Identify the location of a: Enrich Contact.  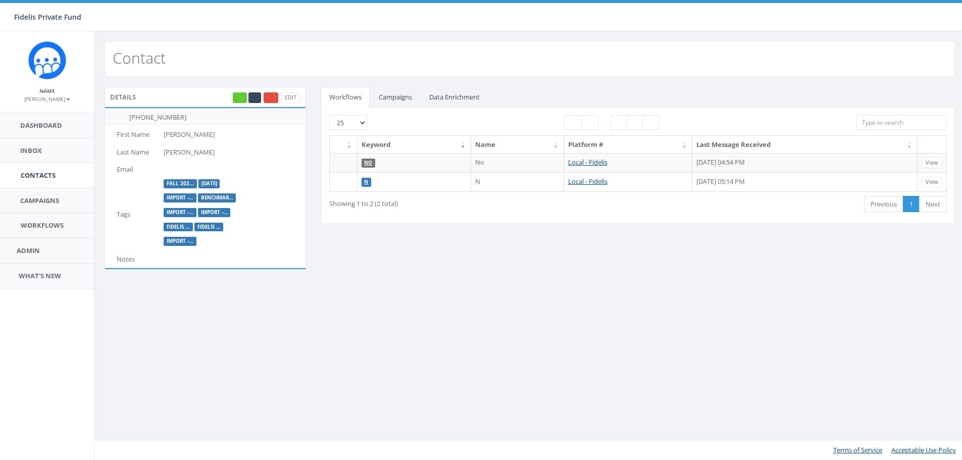
(240, 97).